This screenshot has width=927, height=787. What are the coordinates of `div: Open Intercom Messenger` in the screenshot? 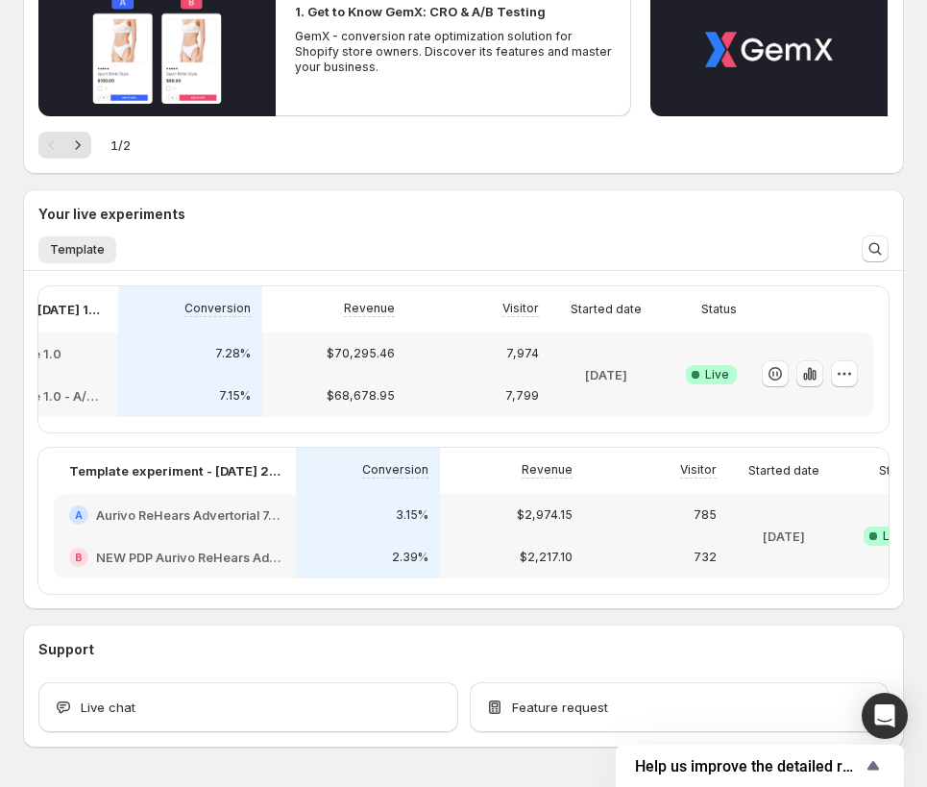 It's located at (885, 716).